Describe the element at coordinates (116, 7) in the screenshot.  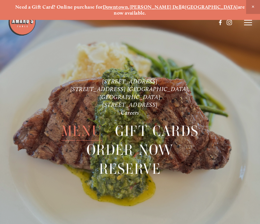
I see `a: Downtown` at that location.